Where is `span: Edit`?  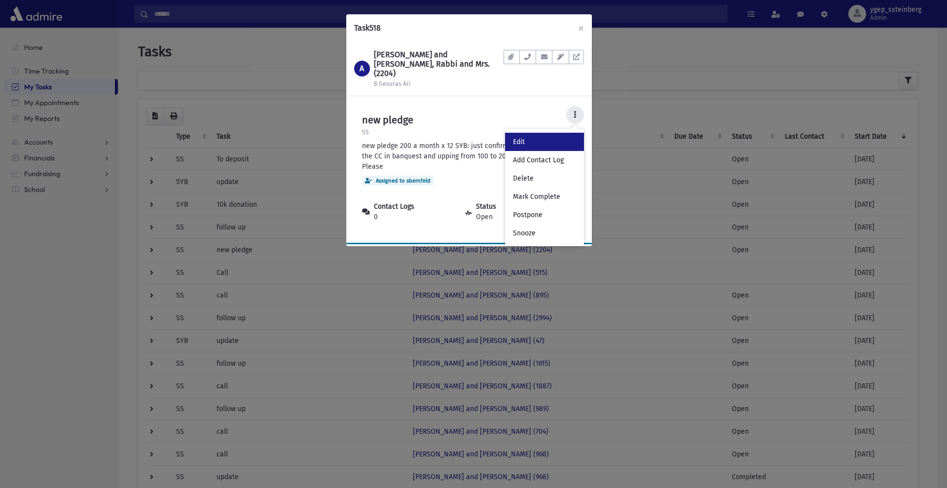
span: Edit is located at coordinates (519, 142).